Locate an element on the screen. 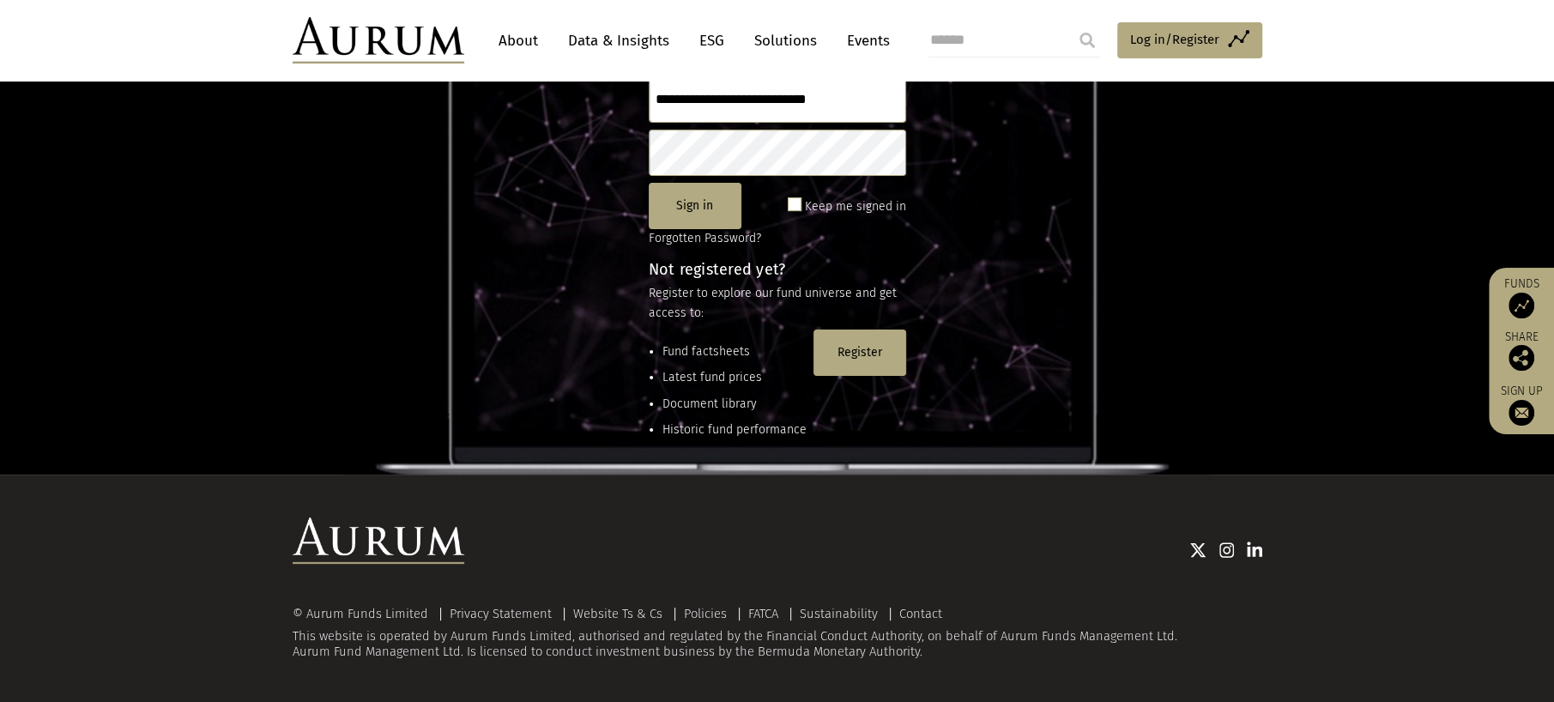 This screenshot has width=1554, height=702. img: Aurum Logo is located at coordinates (378, 541).